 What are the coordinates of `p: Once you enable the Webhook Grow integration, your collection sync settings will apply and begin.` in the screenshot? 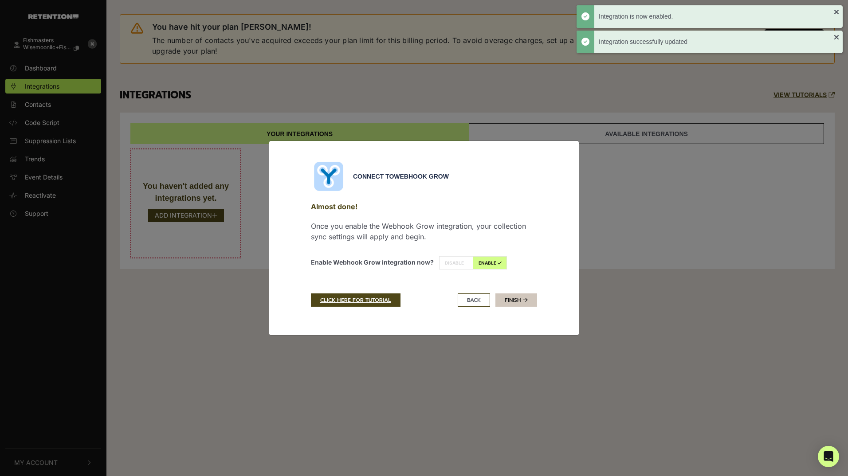 It's located at (424, 231).